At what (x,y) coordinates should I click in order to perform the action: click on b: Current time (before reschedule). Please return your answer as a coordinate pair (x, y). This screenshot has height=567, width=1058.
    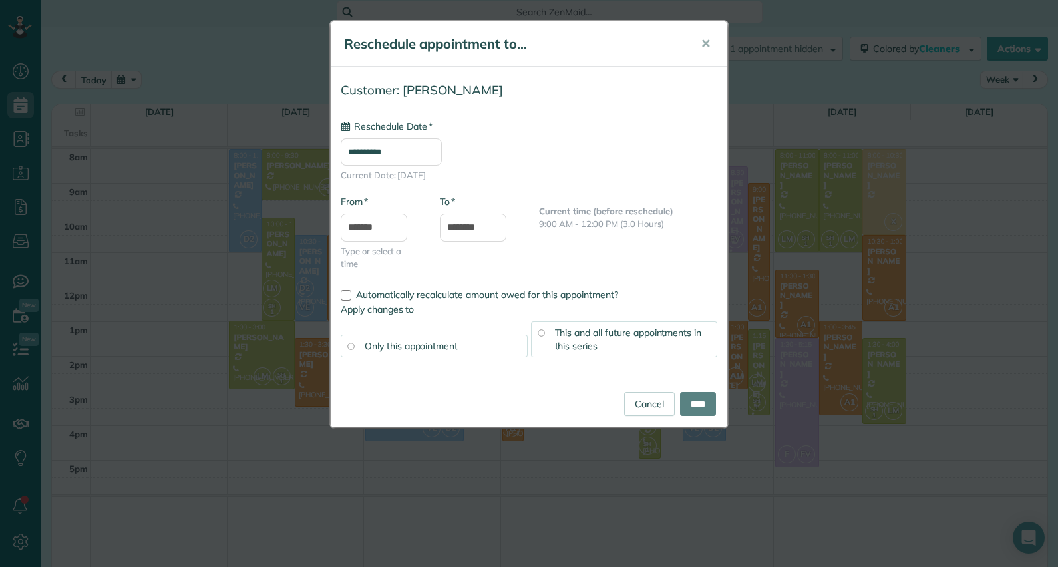
    Looking at the image, I should click on (606, 211).